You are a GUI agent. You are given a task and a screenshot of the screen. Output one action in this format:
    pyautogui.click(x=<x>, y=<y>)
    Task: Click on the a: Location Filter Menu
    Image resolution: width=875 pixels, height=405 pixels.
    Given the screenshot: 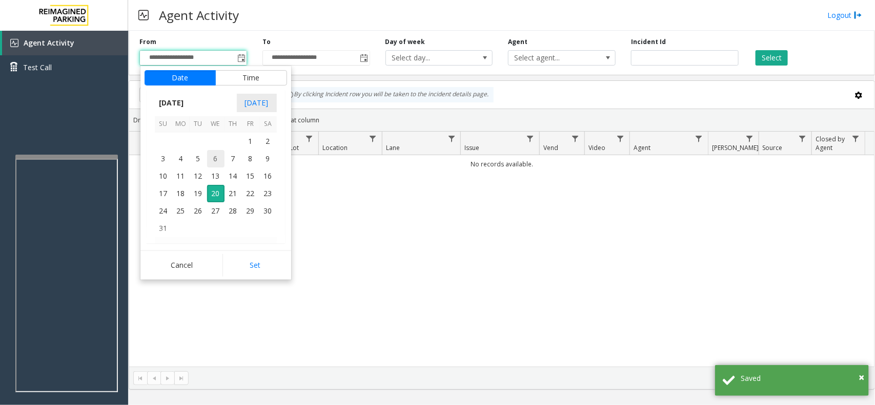 What is the action you would take?
    pyautogui.click(x=373, y=138)
    